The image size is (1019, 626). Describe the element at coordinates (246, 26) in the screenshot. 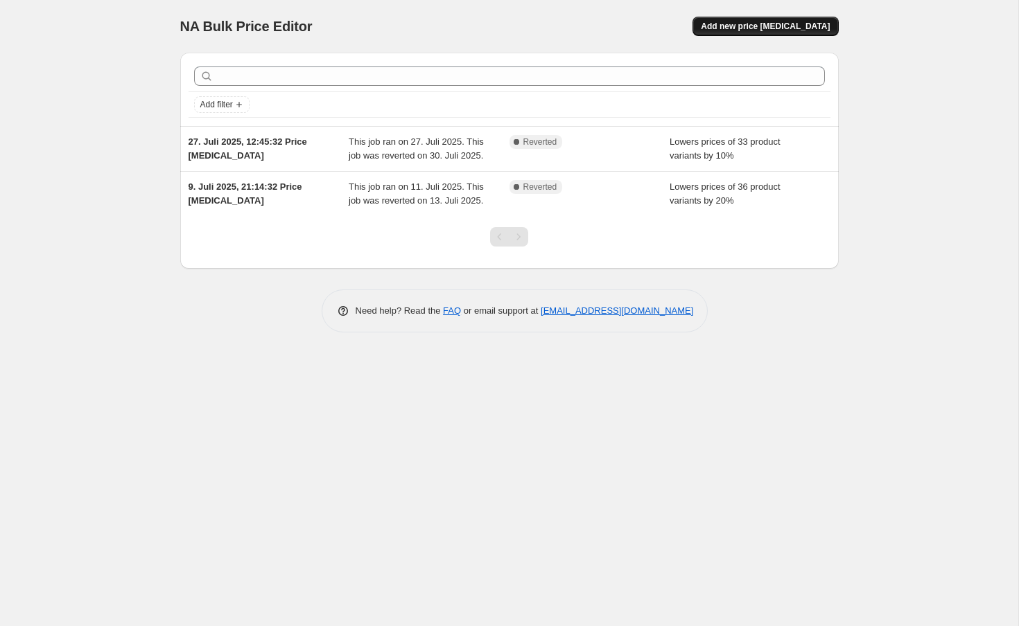

I see `span: NA Bulk Price Editor` at that location.